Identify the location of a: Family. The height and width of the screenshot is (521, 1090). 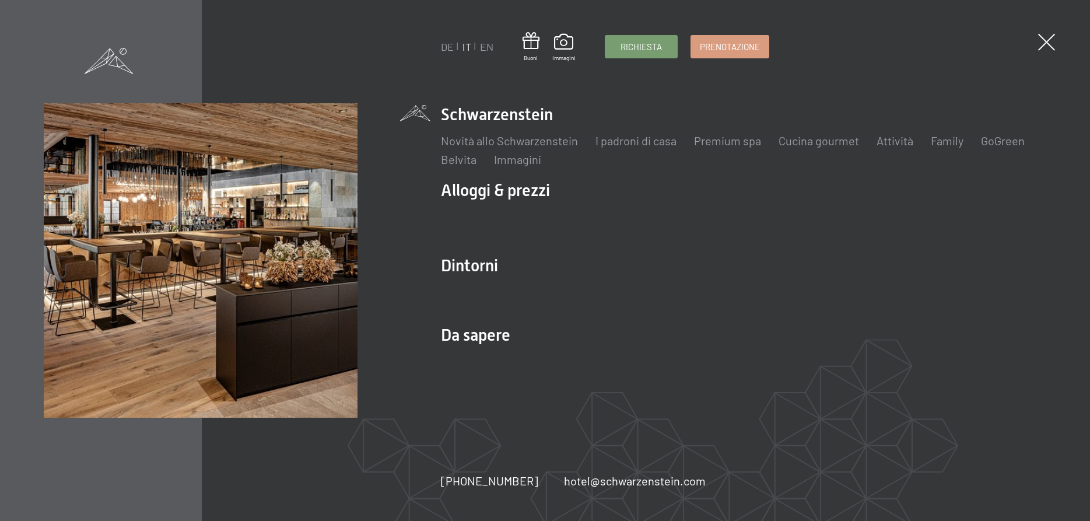
(947, 141).